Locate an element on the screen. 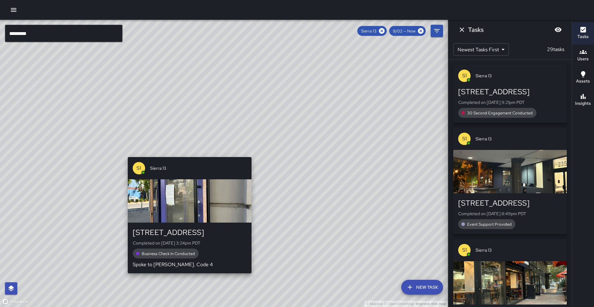 This screenshot has width=594, height=307. div: 9/02 — Now is located at coordinates (408, 31).